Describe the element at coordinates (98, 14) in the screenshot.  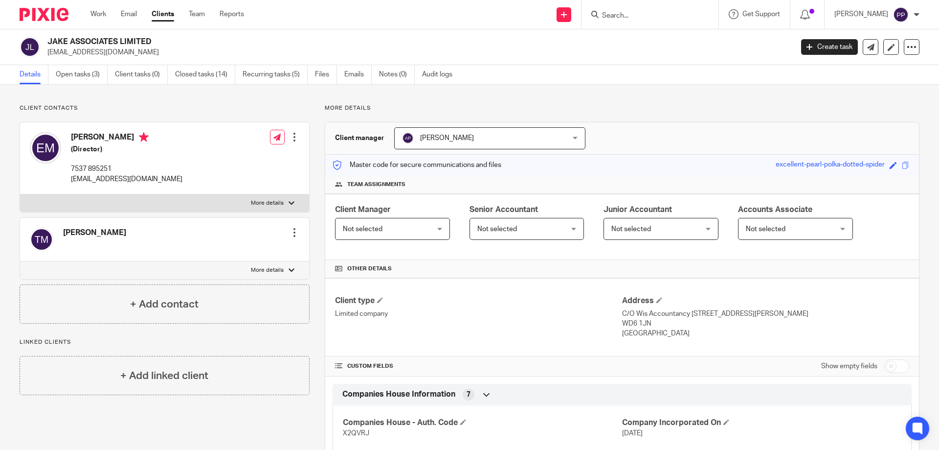
I see `a: Work` at that location.